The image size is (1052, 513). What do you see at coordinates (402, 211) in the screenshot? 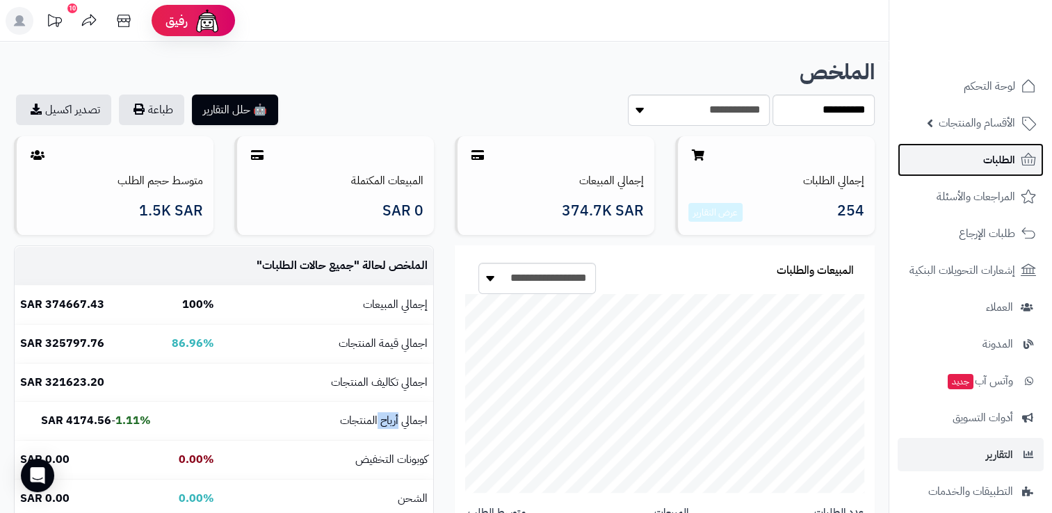
I see `span: 0 SAR` at bounding box center [402, 211].